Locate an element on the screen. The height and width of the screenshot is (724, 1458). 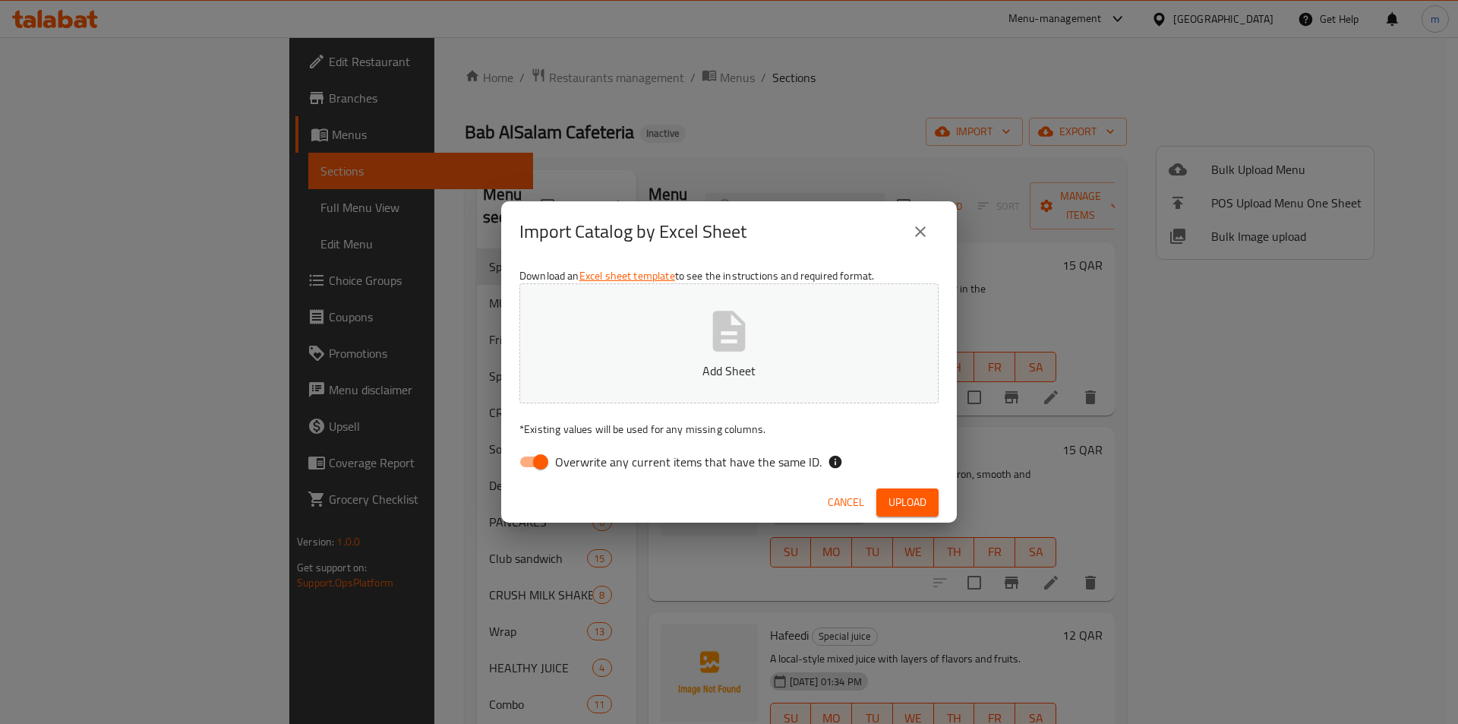
p: Add Sheet is located at coordinates (729, 371).